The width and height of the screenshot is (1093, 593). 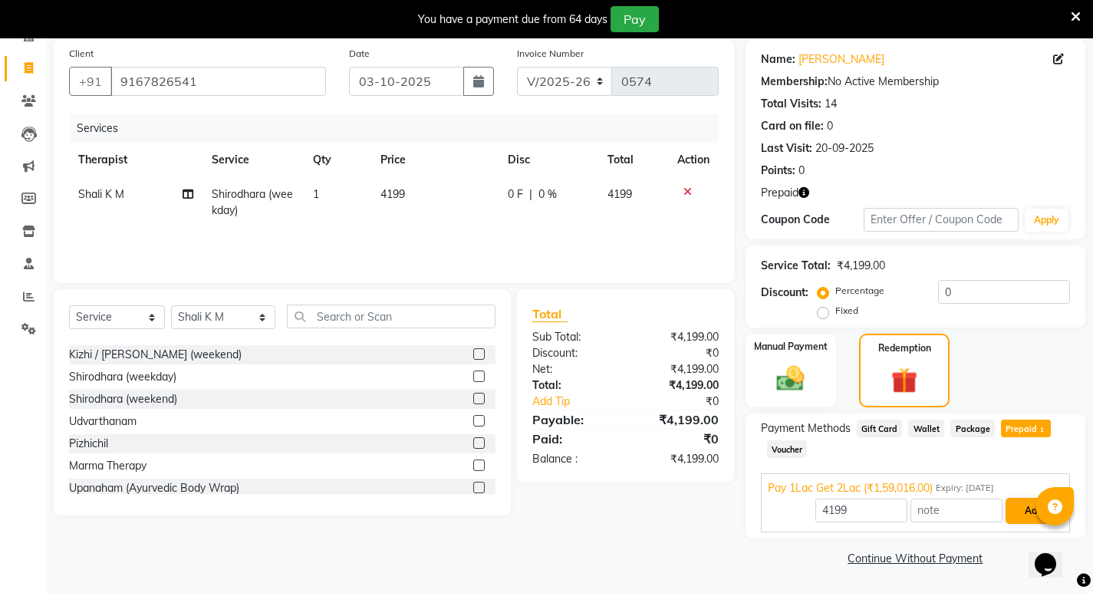 I want to click on a: Continue Without Payment, so click(x=915, y=558).